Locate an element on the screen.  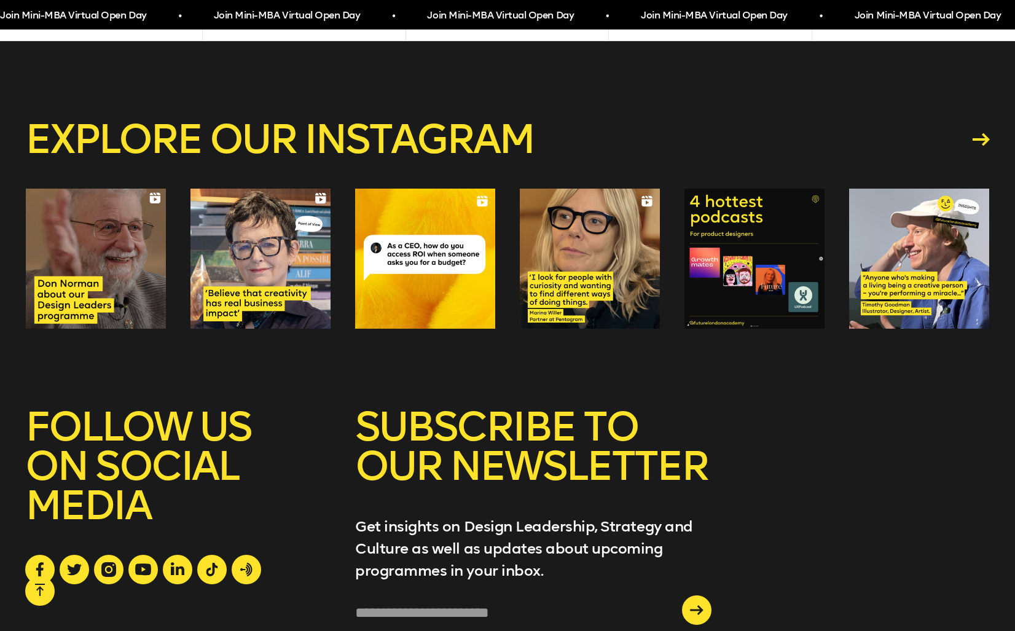
h5: SUBSCRIBE TO OUR NEWSLETTER is located at coordinates (533, 461).